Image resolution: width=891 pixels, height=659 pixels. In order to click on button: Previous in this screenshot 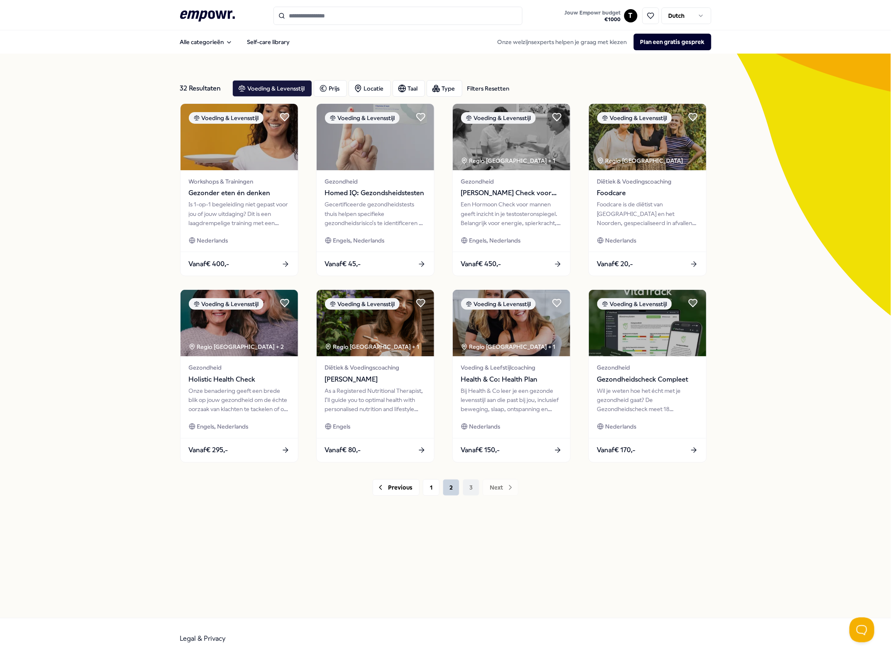, I will do `click(396, 487)`.